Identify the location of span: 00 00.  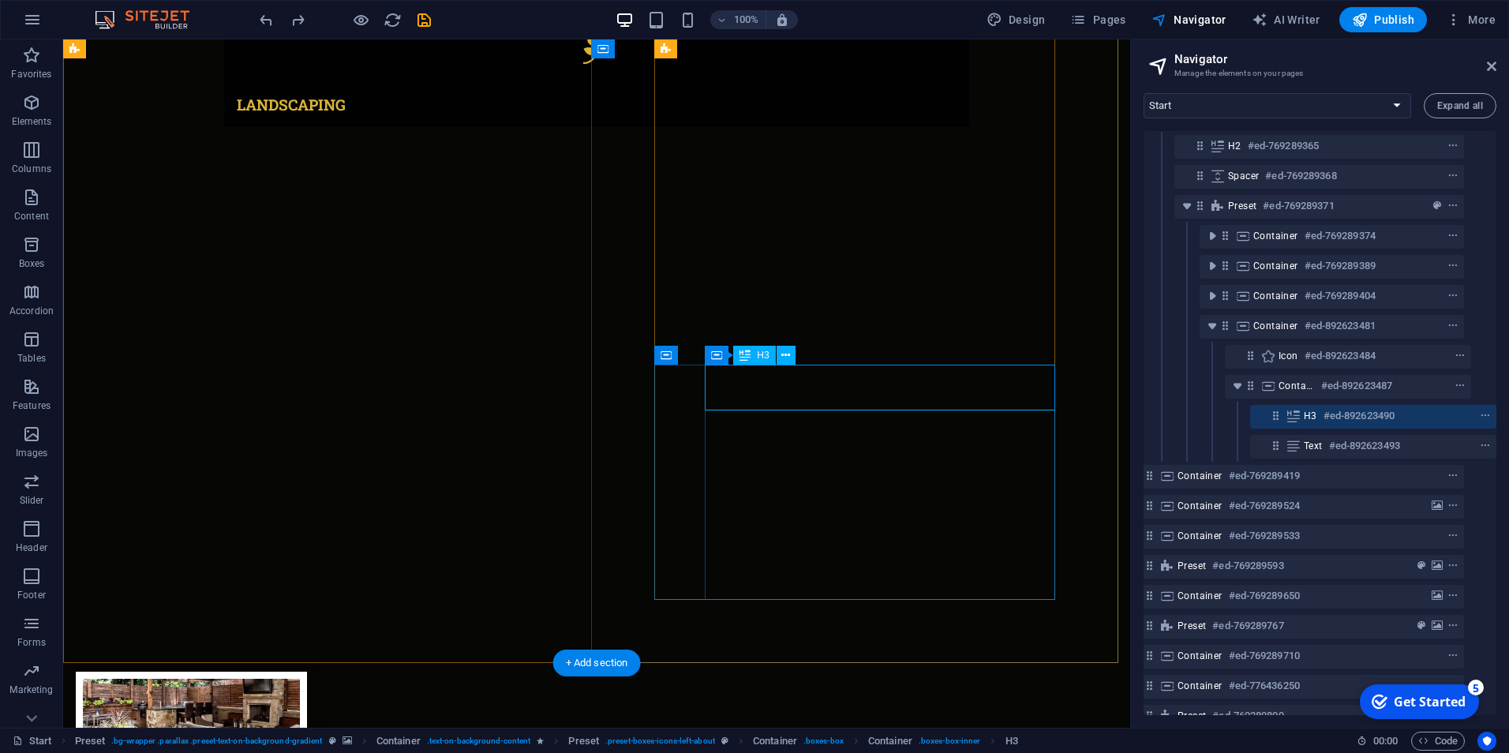
(1385, 741).